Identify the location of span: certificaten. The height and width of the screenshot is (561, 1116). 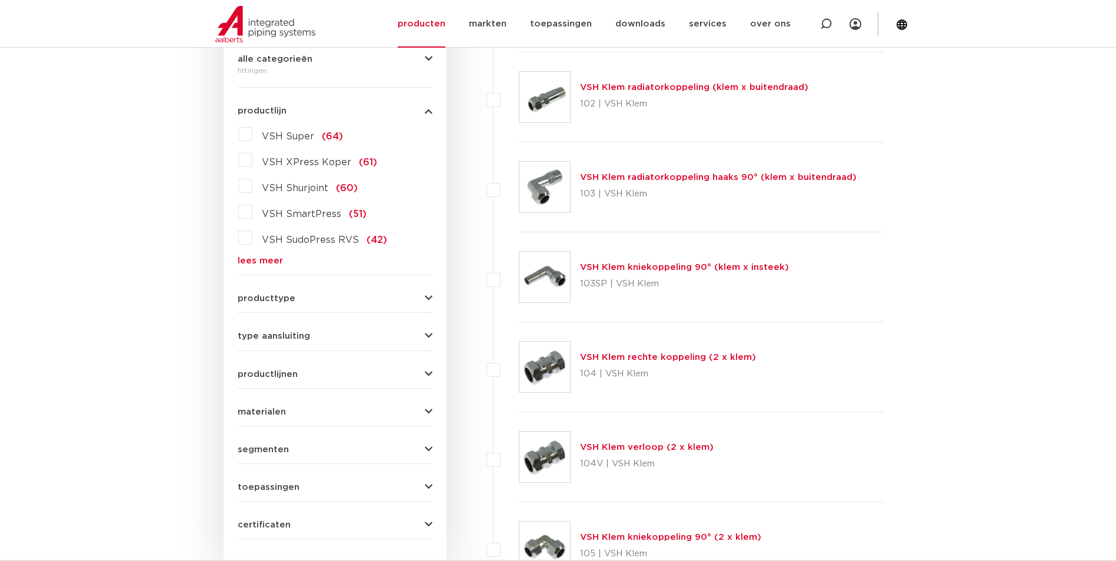
(264, 525).